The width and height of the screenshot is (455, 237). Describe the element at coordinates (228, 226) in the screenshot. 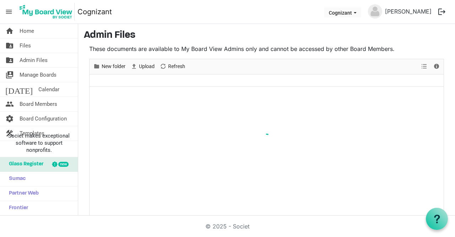

I see `a: © 2025 - Societ` at that location.